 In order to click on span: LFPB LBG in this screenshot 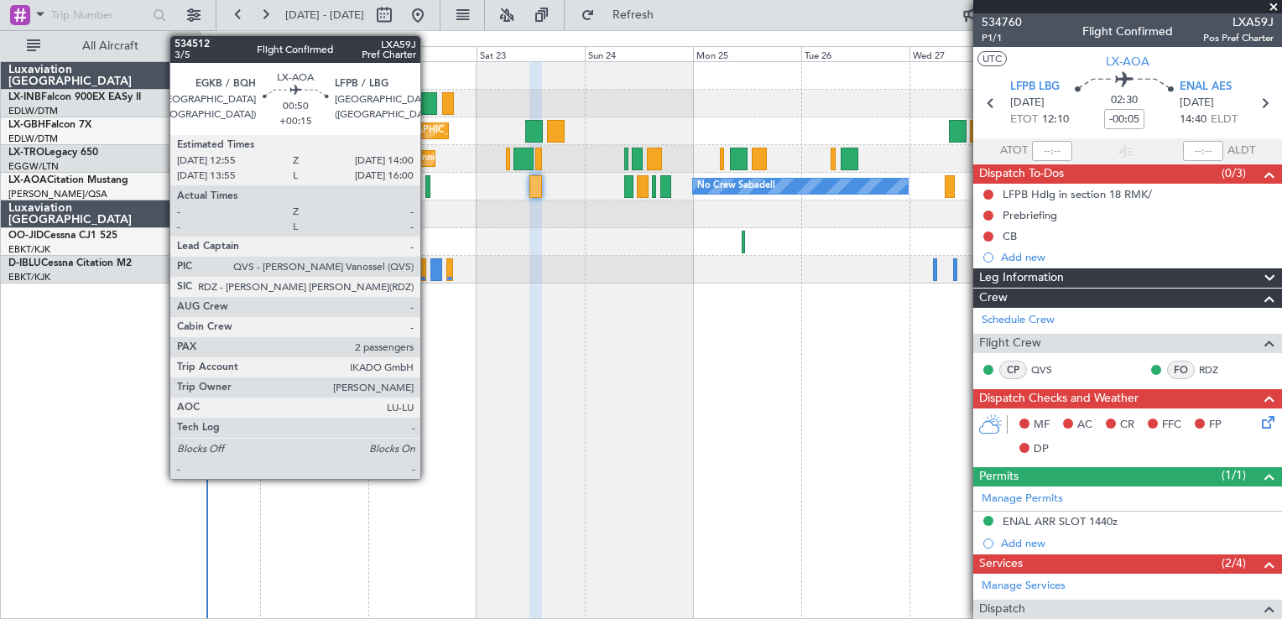, I will do `click(1035, 87)`.